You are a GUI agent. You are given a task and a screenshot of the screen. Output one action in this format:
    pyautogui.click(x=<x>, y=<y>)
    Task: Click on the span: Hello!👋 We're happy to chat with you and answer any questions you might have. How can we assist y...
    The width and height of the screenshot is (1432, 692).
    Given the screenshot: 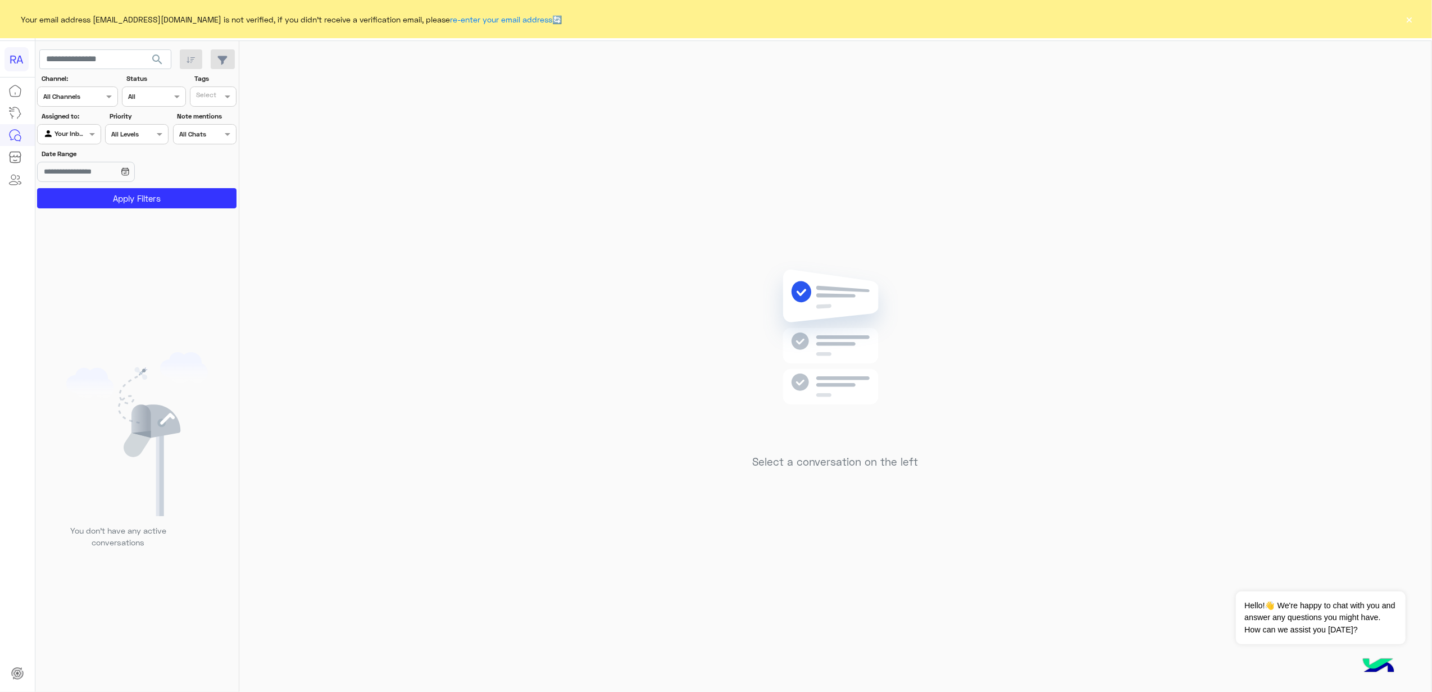 What is the action you would take?
    pyautogui.click(x=1320, y=618)
    